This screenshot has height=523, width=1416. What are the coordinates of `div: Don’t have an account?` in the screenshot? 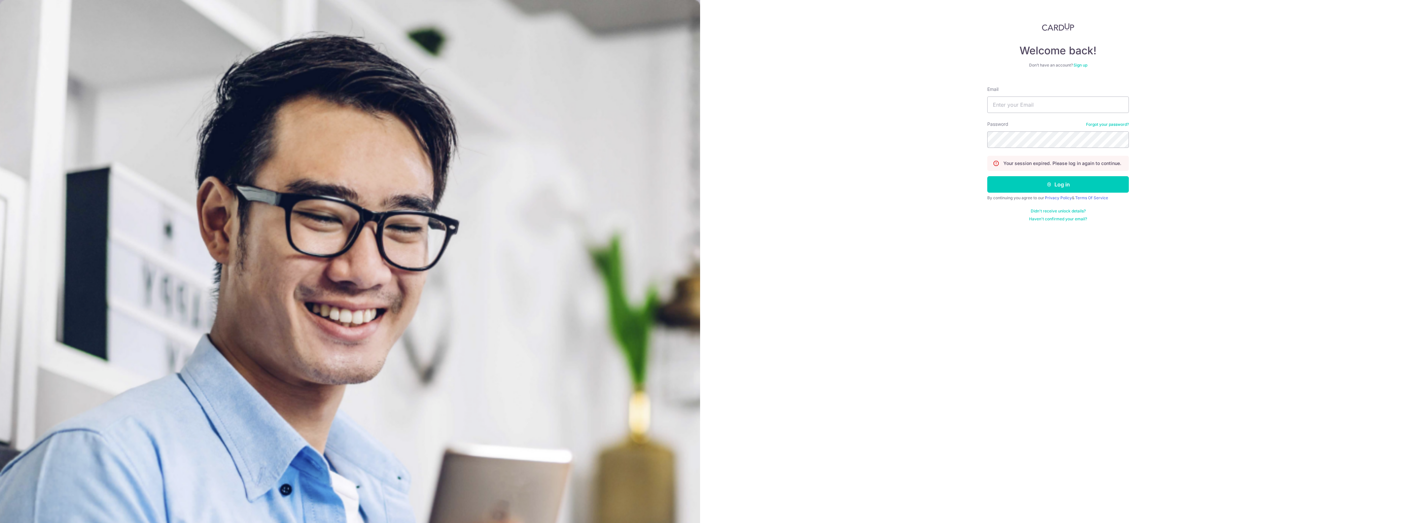 It's located at (1058, 65).